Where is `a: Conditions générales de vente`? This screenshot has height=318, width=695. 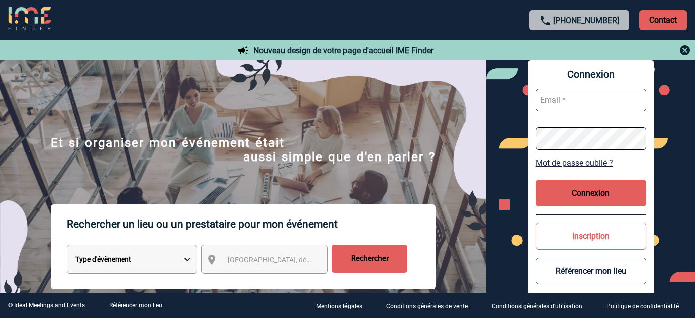 a: Conditions générales de vente is located at coordinates (431, 305).